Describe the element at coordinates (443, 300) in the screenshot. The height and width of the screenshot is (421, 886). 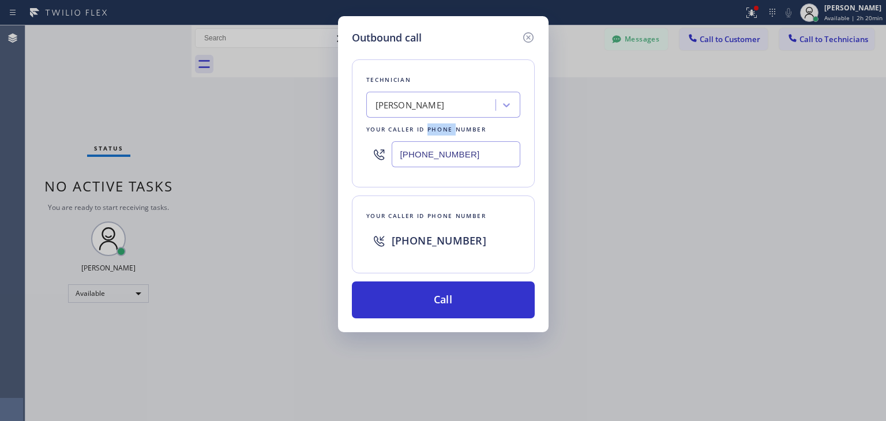
I see `button: Call` at that location.